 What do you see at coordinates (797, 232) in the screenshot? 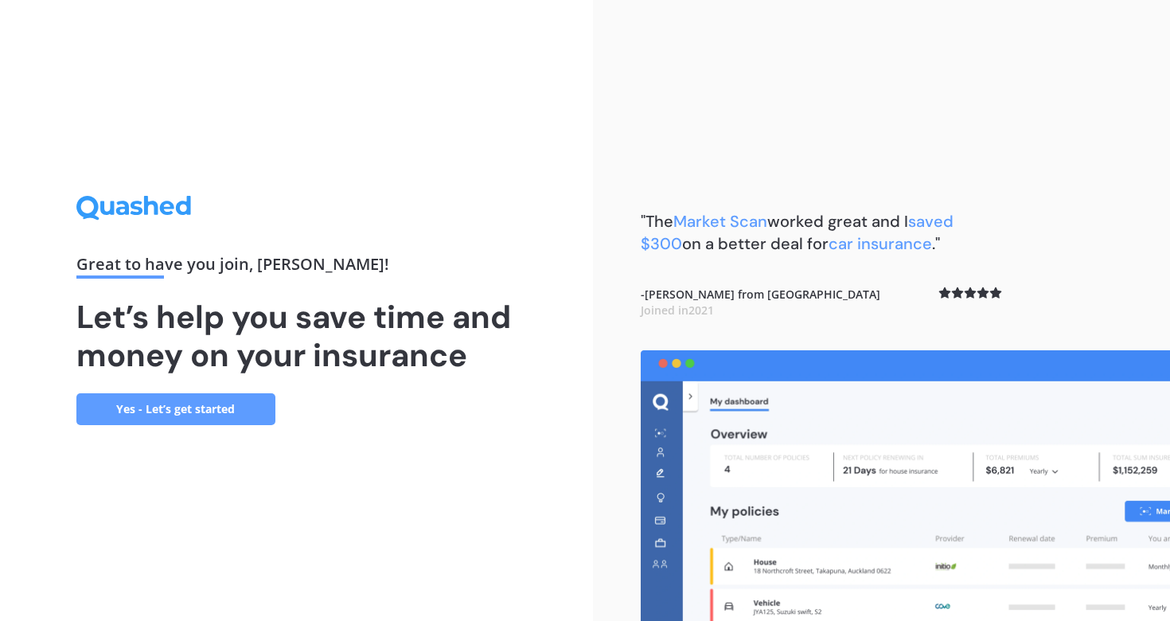
I see `b: "The worked great and I on a better deal for ."` at bounding box center [797, 232].